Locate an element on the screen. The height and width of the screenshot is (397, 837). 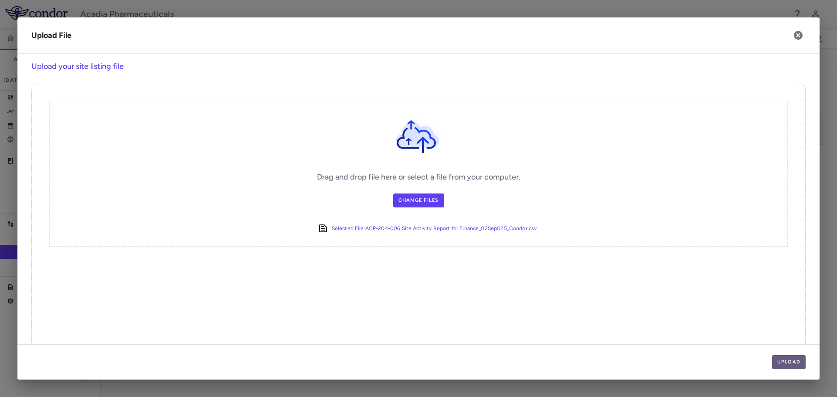
h6: Drag and drop file here or select a file from your computer. is located at coordinates (418, 177).